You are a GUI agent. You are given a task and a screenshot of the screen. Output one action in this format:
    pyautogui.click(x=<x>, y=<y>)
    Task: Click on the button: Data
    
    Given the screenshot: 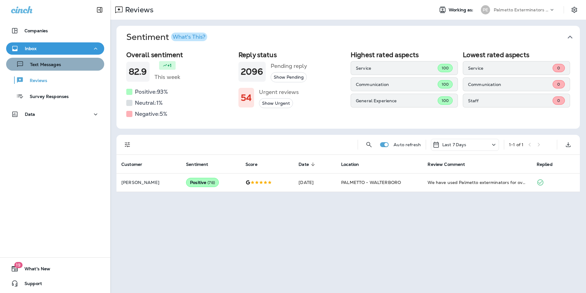 What is the action you would take?
    pyautogui.click(x=55, y=114)
    